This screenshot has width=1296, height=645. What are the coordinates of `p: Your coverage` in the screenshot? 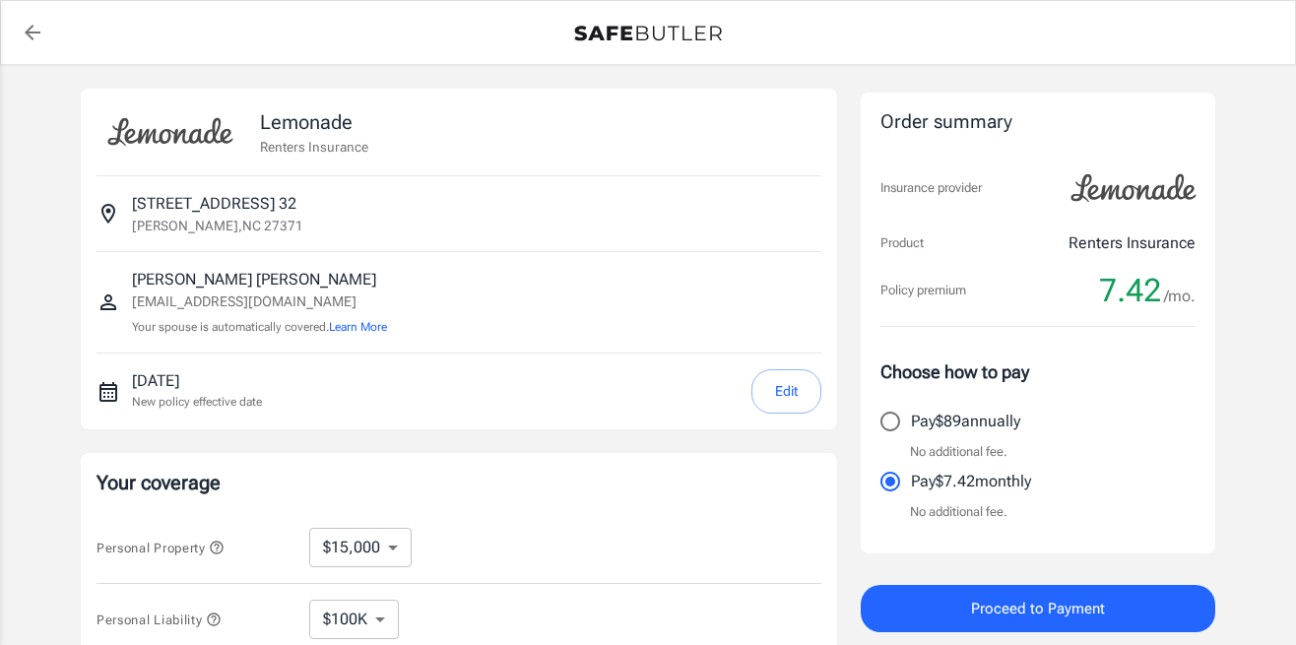 It's located at (459, 483).